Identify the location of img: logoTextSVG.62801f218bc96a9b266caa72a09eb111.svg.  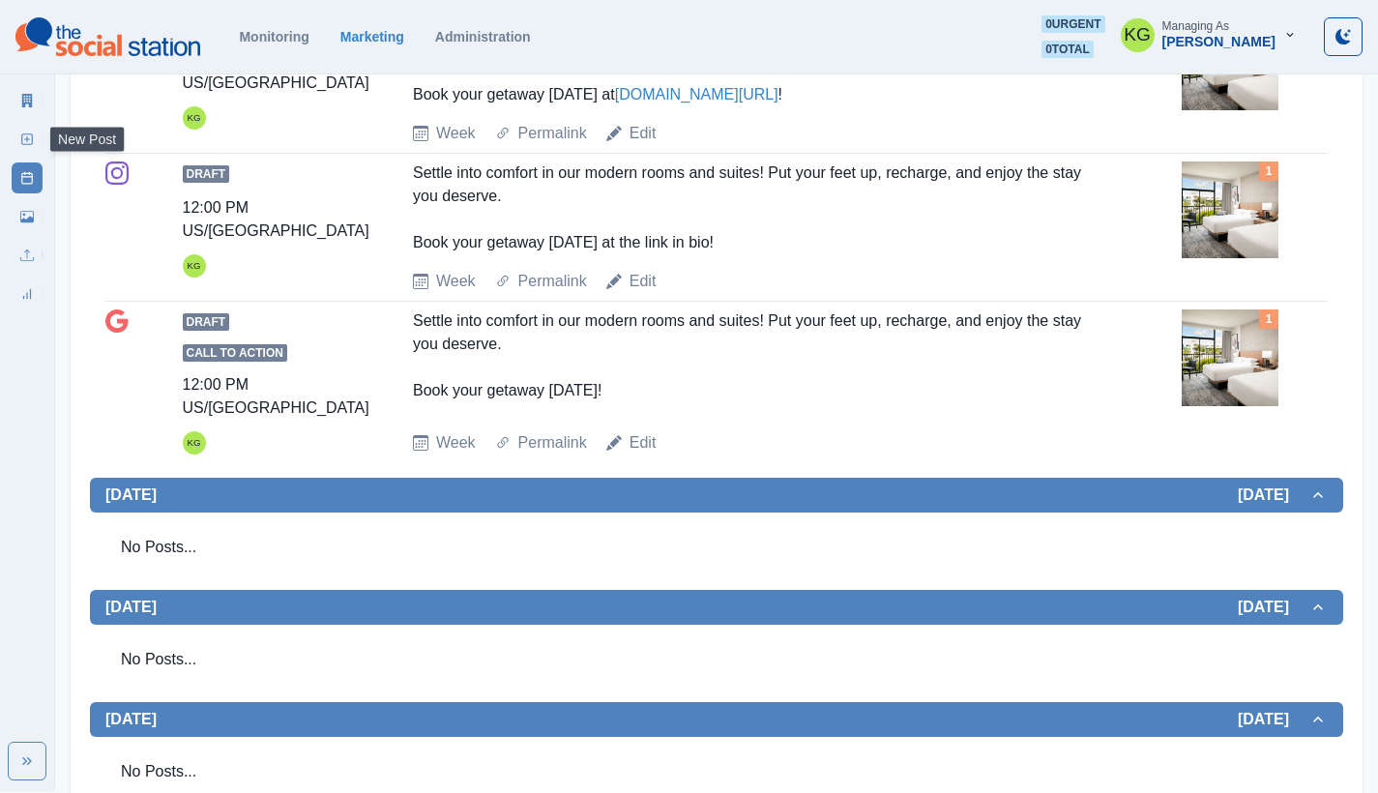
(107, 37).